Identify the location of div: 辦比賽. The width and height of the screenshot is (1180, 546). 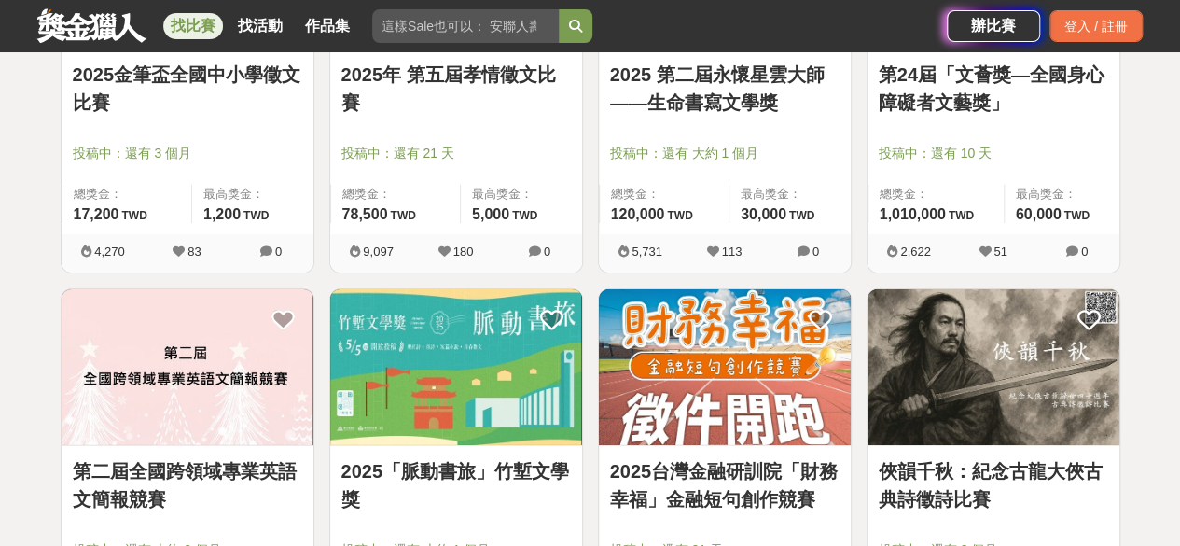
(993, 26).